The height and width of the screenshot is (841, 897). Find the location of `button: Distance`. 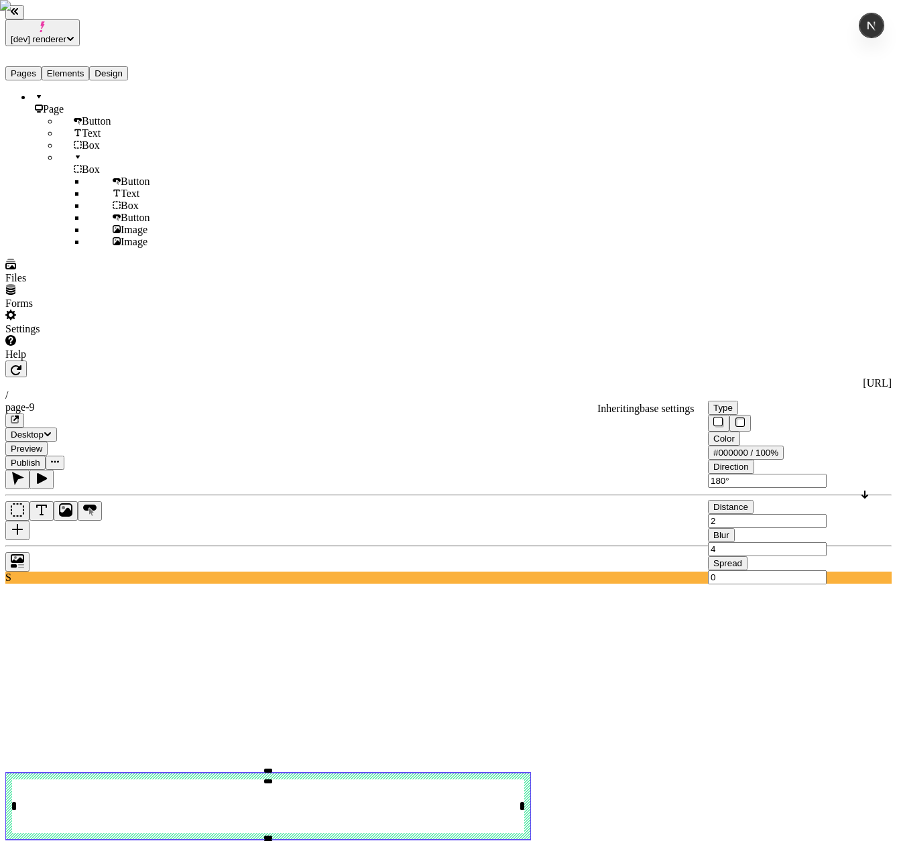

button: Distance is located at coordinates (731, 507).